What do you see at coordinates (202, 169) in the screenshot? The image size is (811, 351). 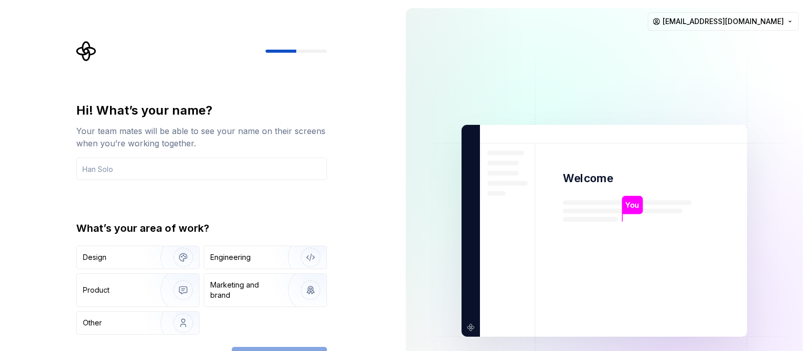 I see `input: Han Solo` at bounding box center [202, 169].